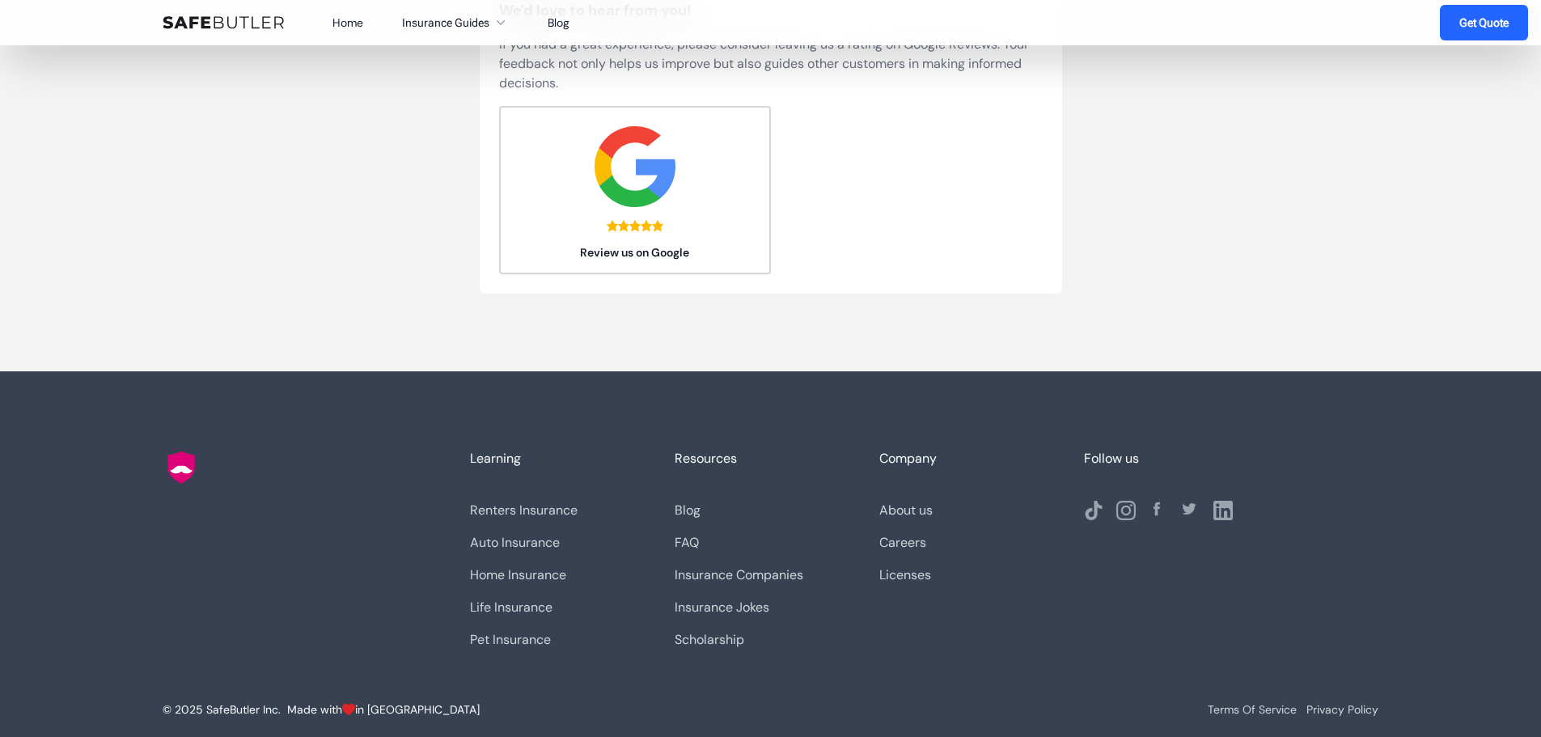  What do you see at coordinates (738, 574) in the screenshot?
I see `a: Insurance Companies` at bounding box center [738, 574].